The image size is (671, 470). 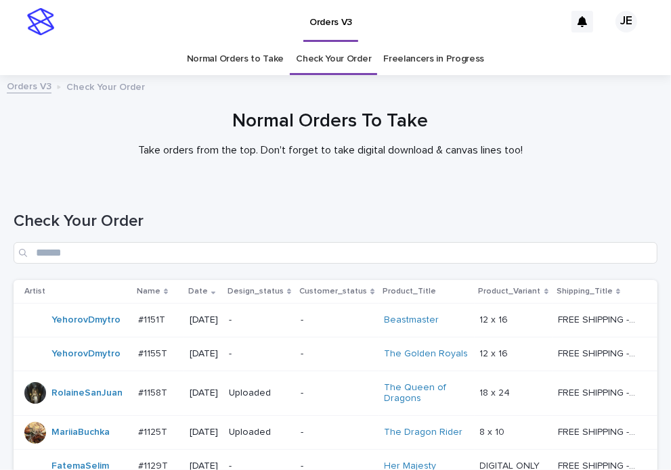 What do you see at coordinates (493, 431) in the screenshot?
I see `p: 8 x 10` at bounding box center [493, 431].